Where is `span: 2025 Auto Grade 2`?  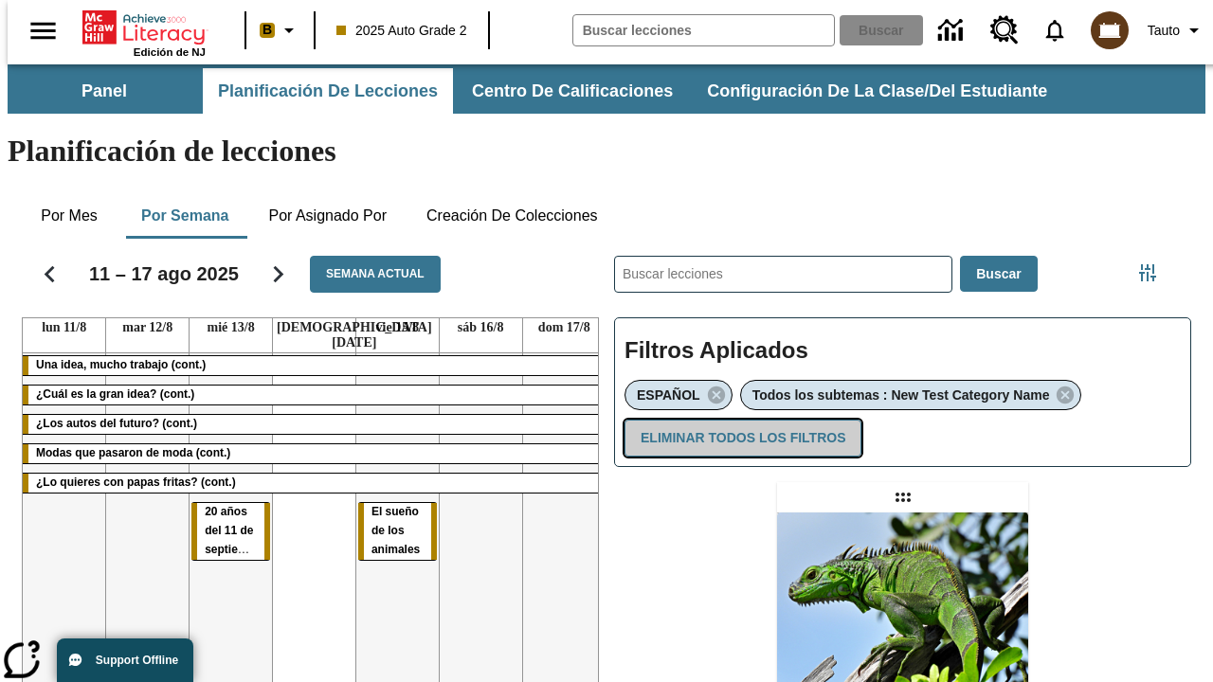
span: 2025 Auto Grade 2 is located at coordinates (402, 30).